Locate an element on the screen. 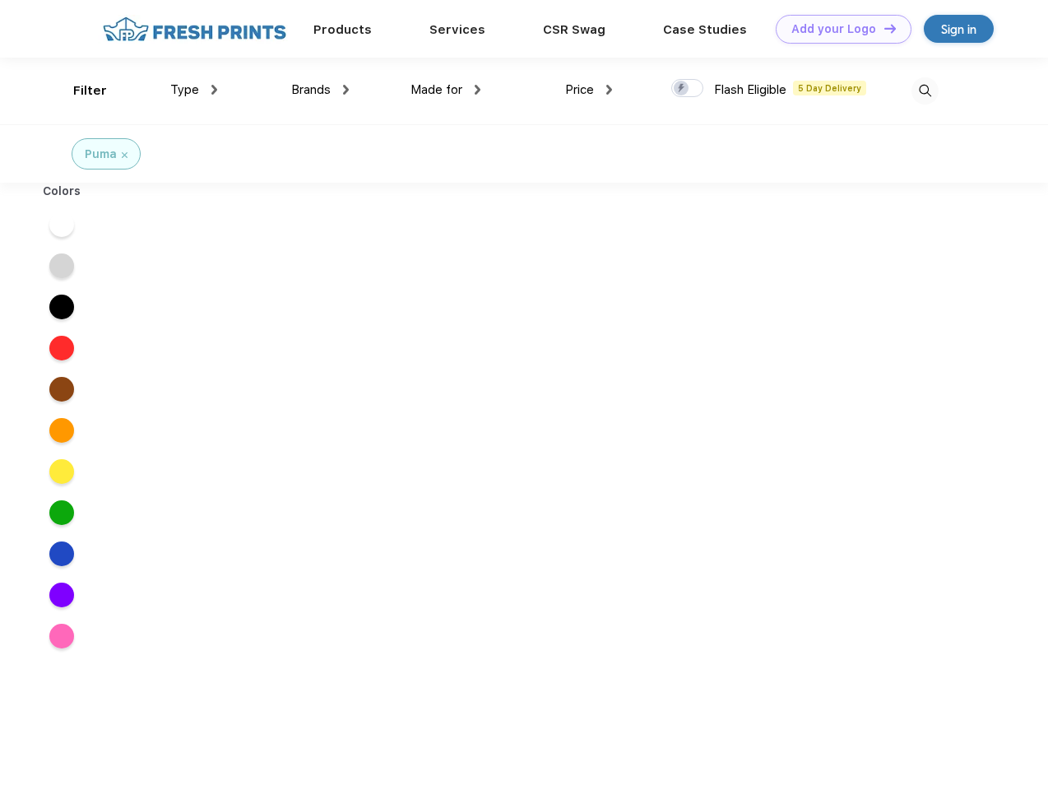  a: CSR Swag is located at coordinates (574, 30).